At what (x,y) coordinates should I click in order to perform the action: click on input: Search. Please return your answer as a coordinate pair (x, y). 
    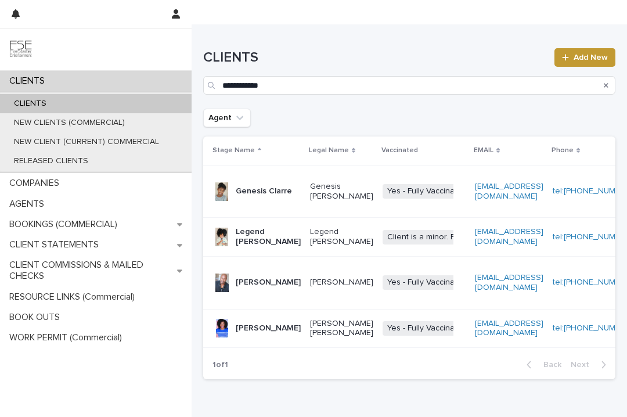
    Looking at the image, I should click on (409, 85).